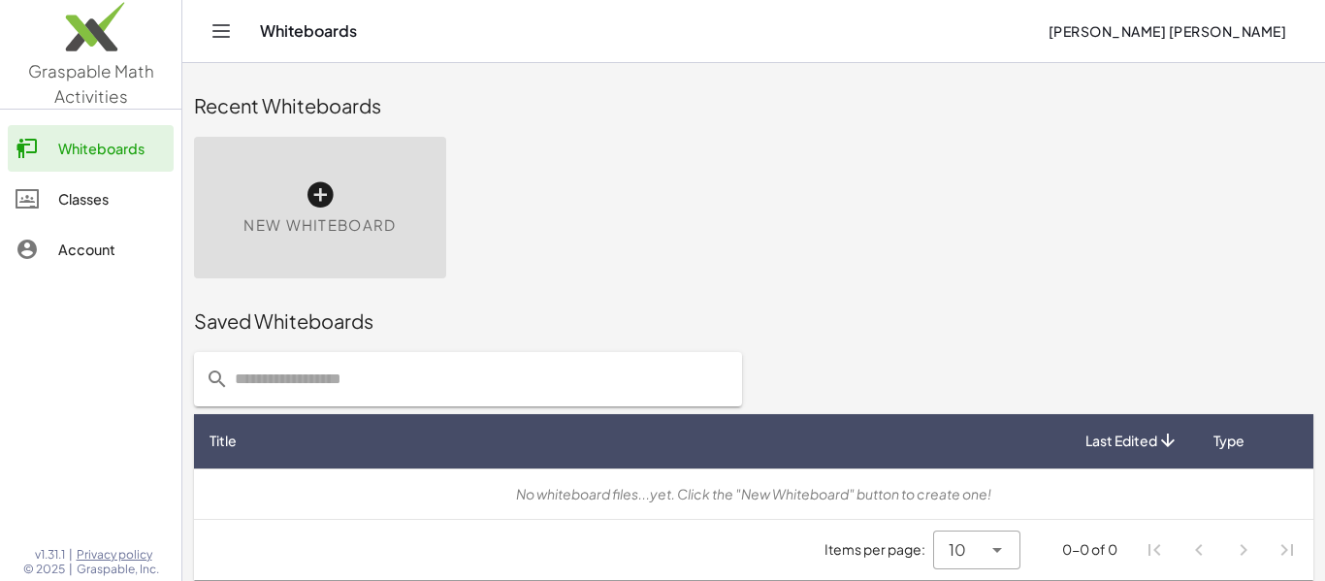  I want to click on a: Whiteboards, so click(90, 148).